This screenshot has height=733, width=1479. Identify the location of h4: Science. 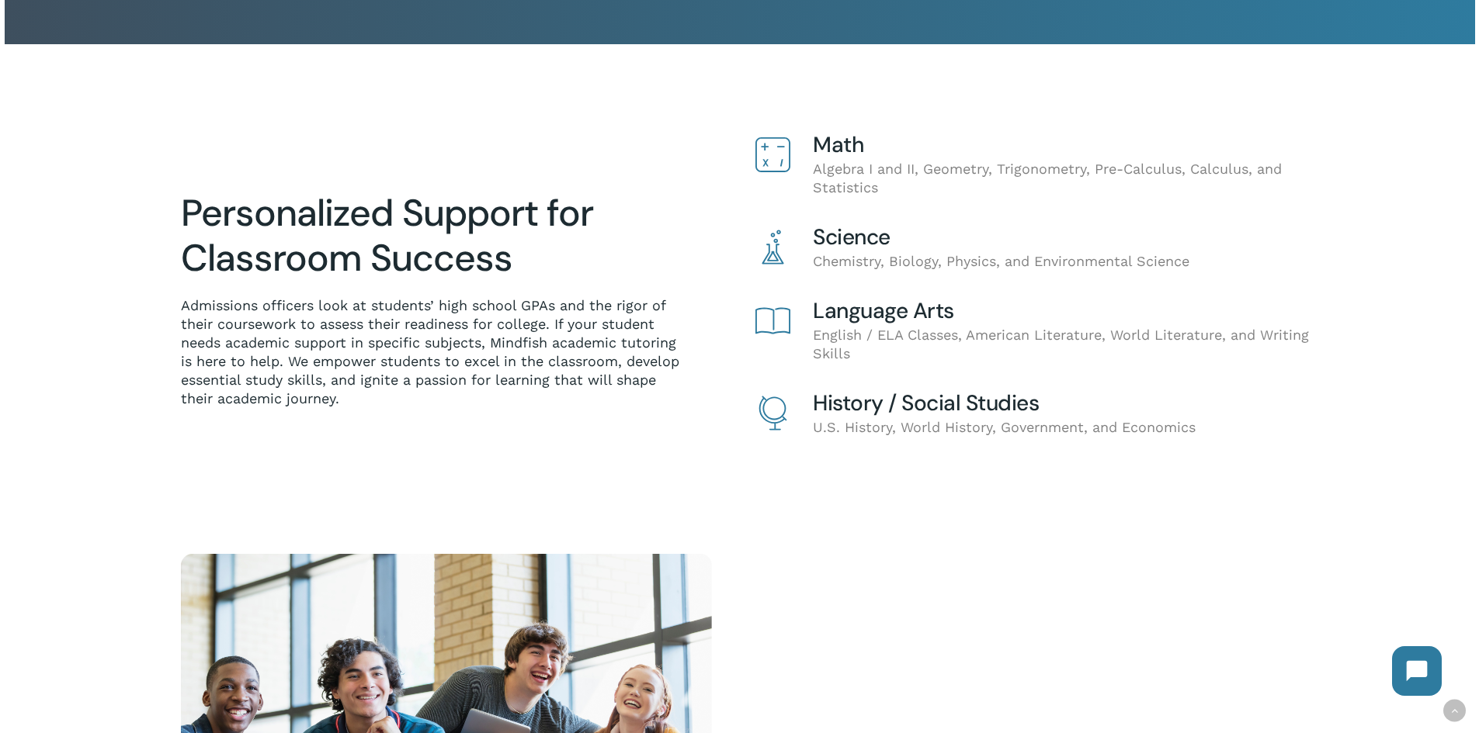
(1069, 237).